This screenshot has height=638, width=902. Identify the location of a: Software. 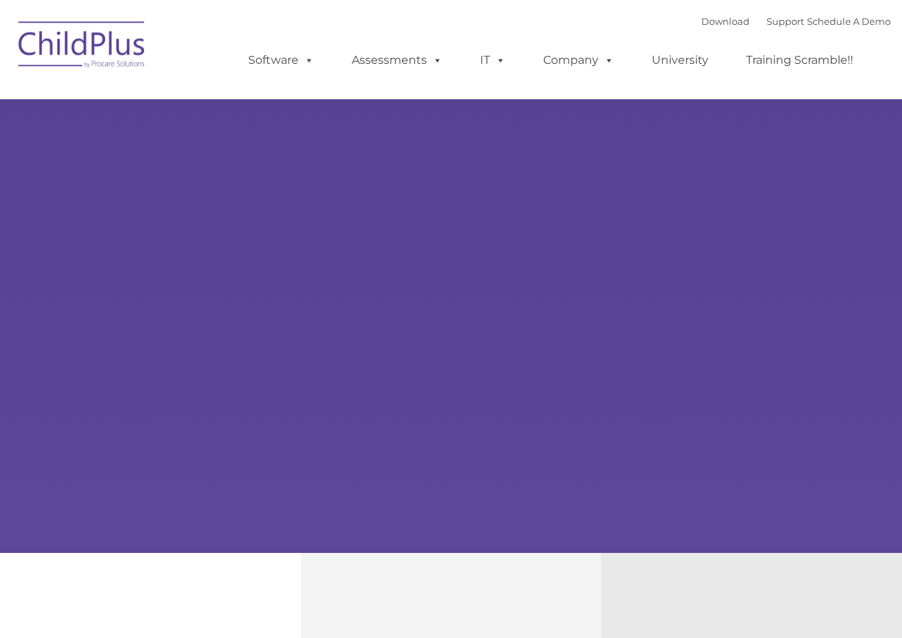
(281, 60).